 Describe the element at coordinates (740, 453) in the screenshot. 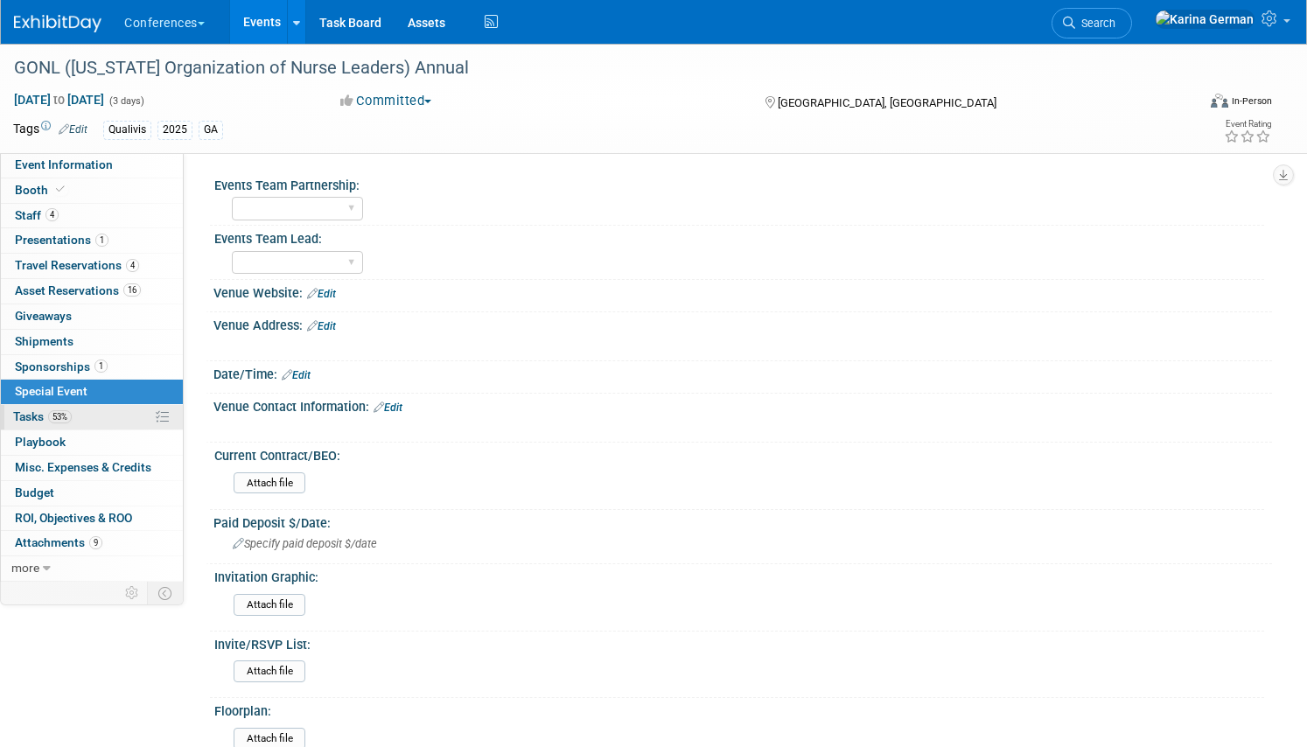

I see `div: Current Contract/BEO:` at that location.